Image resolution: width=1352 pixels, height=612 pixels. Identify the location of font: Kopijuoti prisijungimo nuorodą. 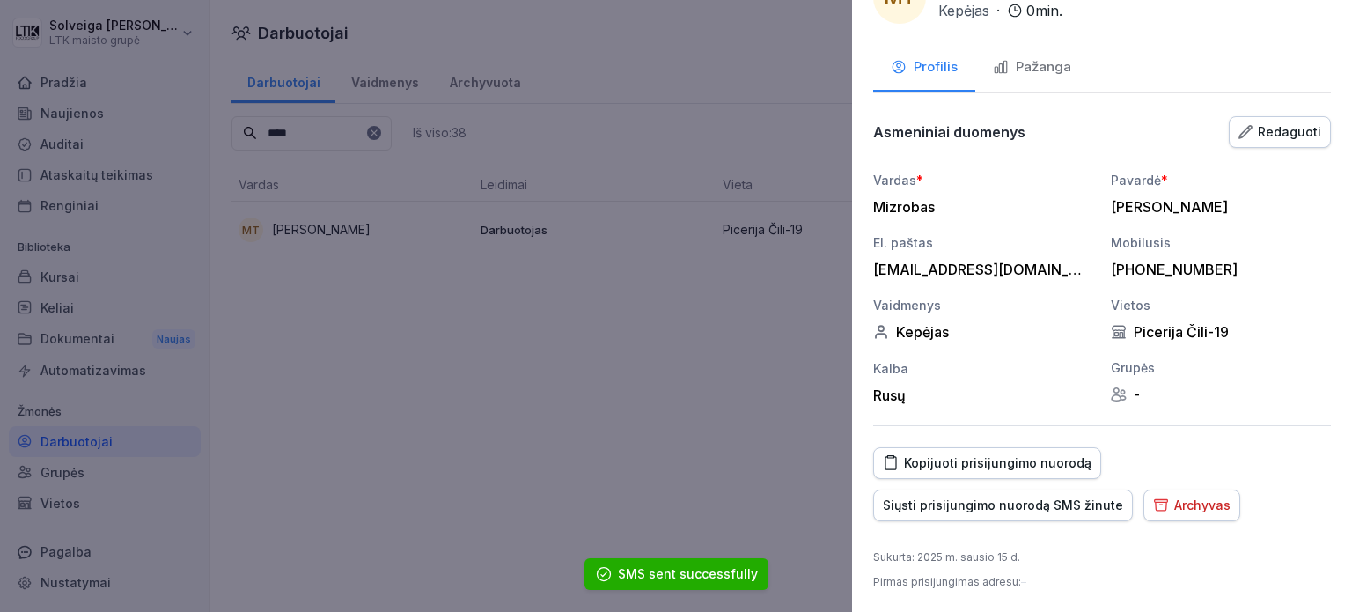
(997, 462).